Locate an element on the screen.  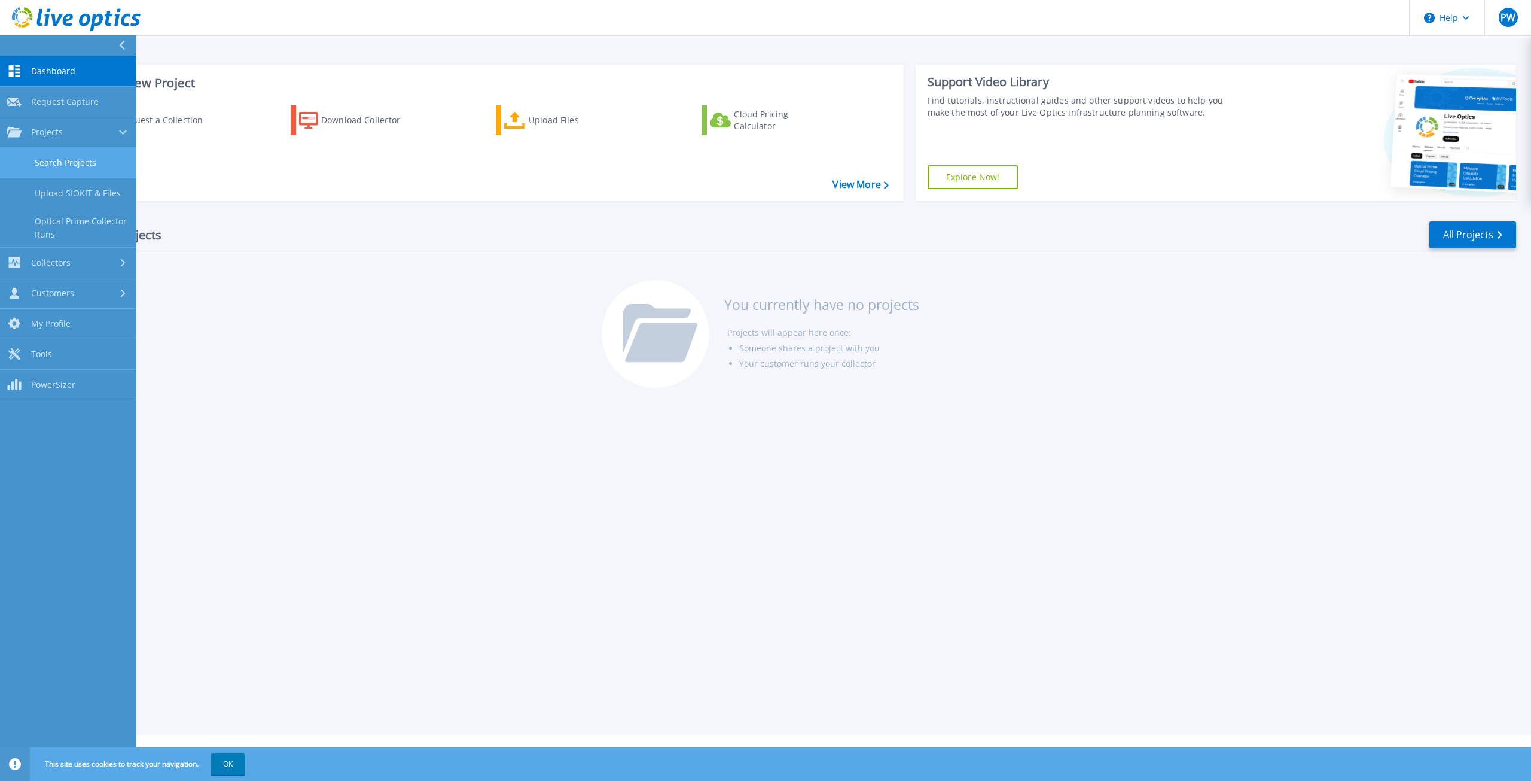
a: Download Collector is located at coordinates (357, 120).